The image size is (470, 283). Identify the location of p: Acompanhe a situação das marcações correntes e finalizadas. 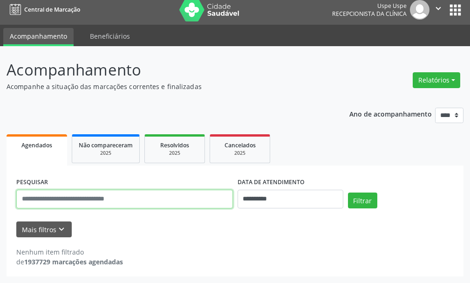
(166, 86).